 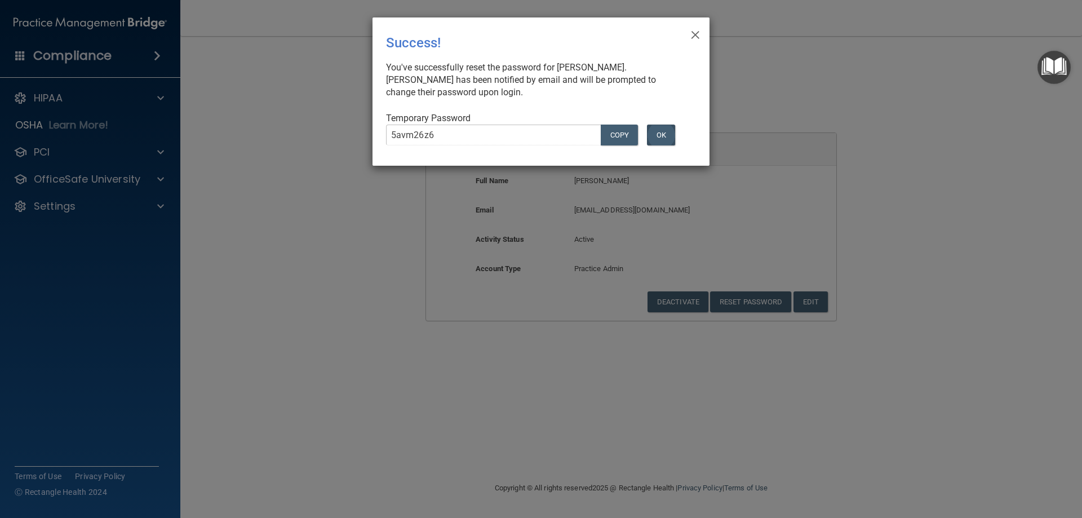 What do you see at coordinates (619, 135) in the screenshot?
I see `button: COPY` at bounding box center [619, 135].